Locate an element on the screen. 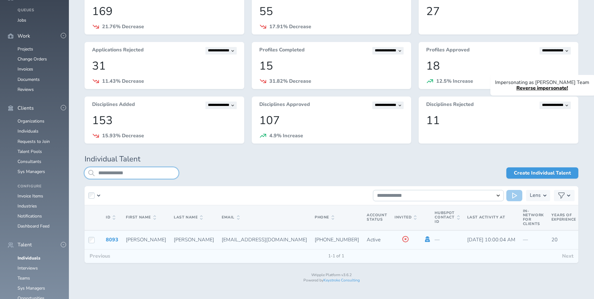 This screenshot has height=299, width=594. button: Lens is located at coordinates (538, 195).